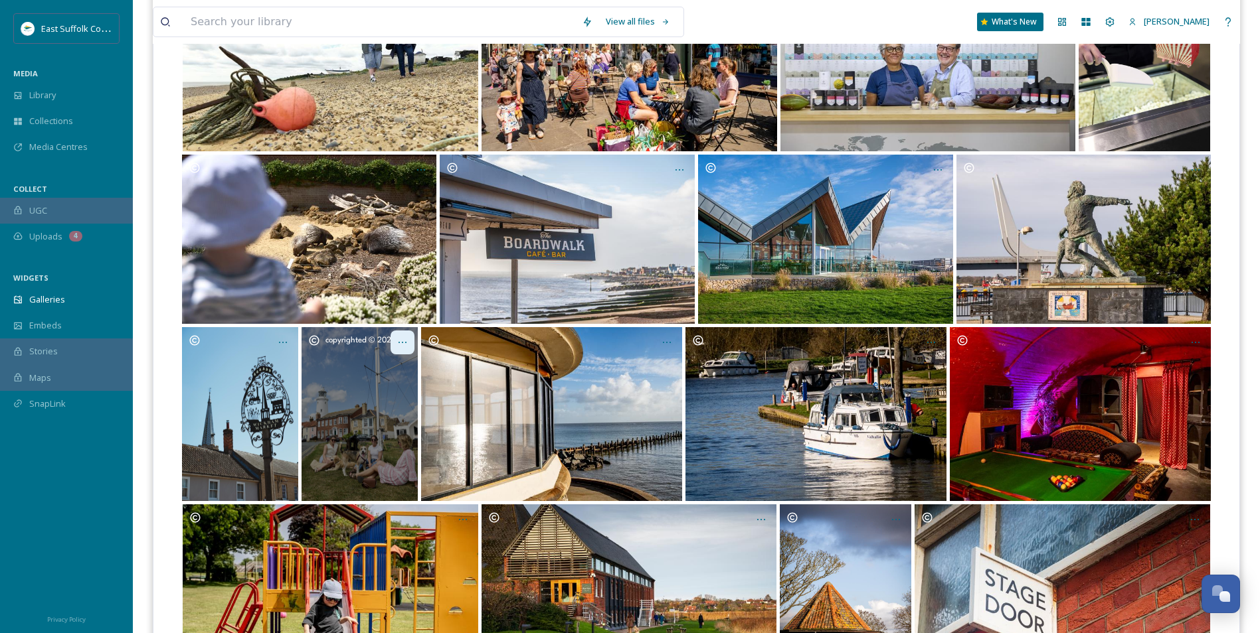 The width and height of the screenshot is (1260, 633). I want to click on span: Embeds, so click(45, 325).